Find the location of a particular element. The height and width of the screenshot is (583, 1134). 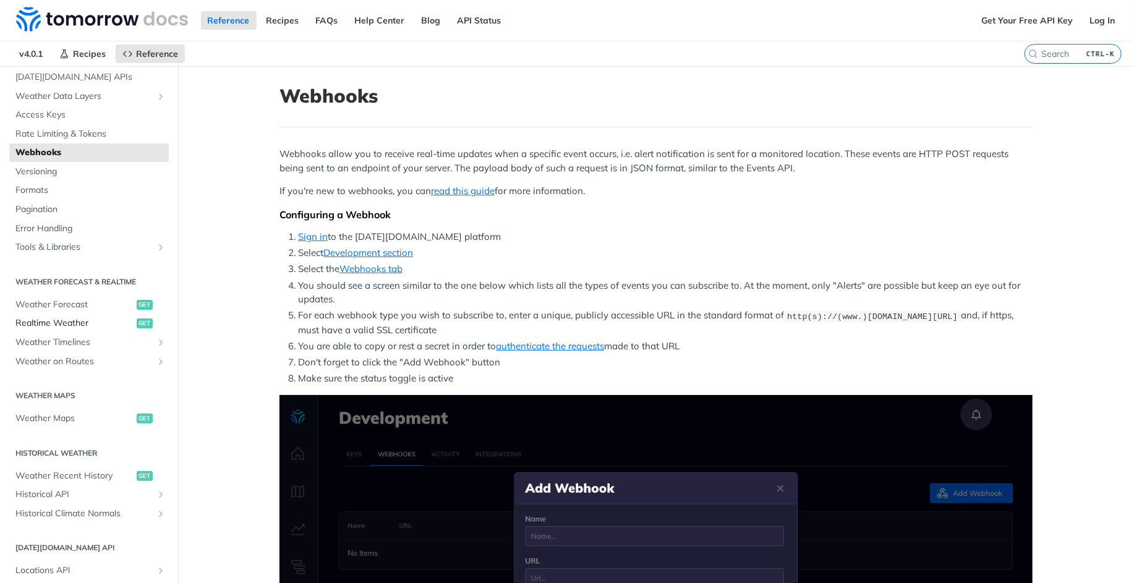

a: Blog is located at coordinates (431, 20).